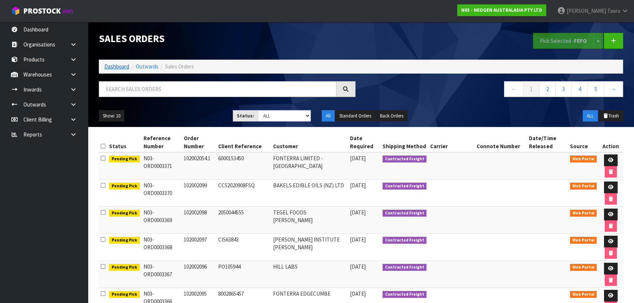 The image size is (634, 303). I want to click on span: Taoro, so click(614, 11).